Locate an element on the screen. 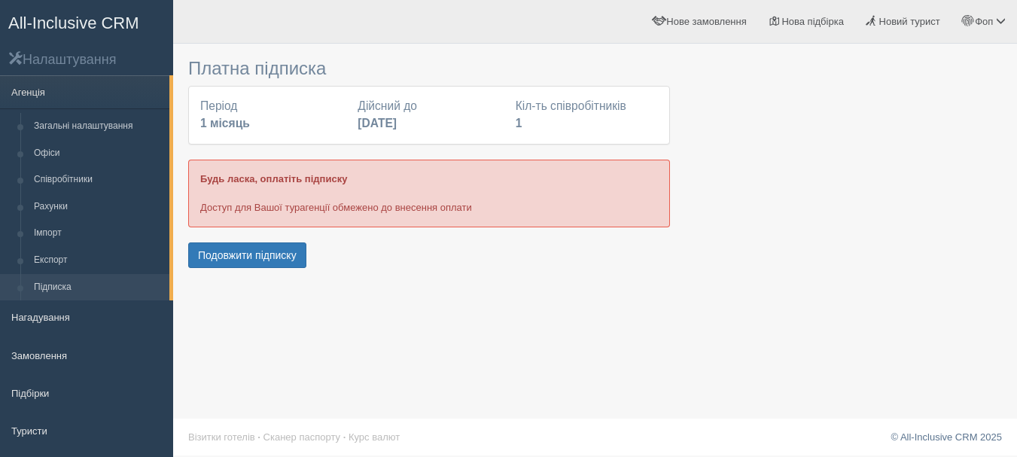  span: Нове замовлення is located at coordinates (706, 21).